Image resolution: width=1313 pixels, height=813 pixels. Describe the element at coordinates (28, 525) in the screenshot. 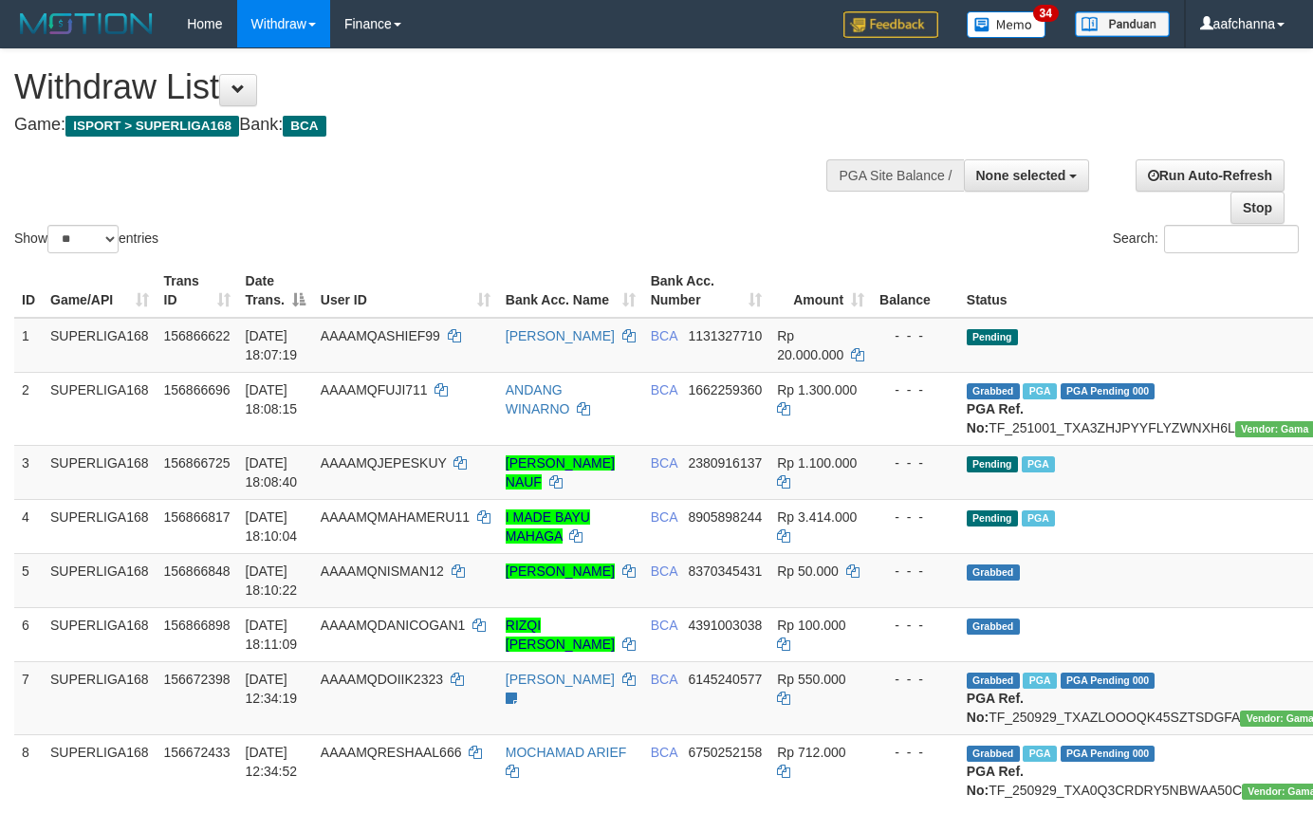

I see `td: 4` at that location.